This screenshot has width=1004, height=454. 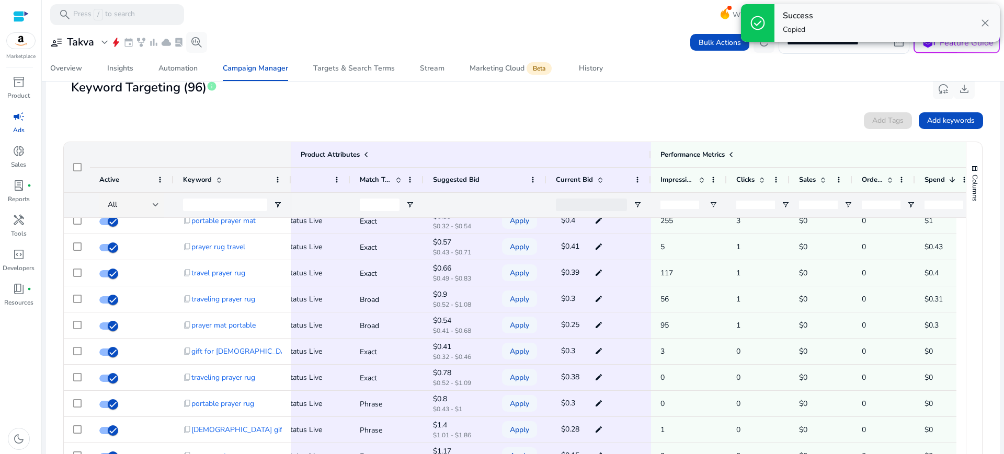 What do you see at coordinates (109, 180) in the screenshot?
I see `span: Active` at bounding box center [109, 180].